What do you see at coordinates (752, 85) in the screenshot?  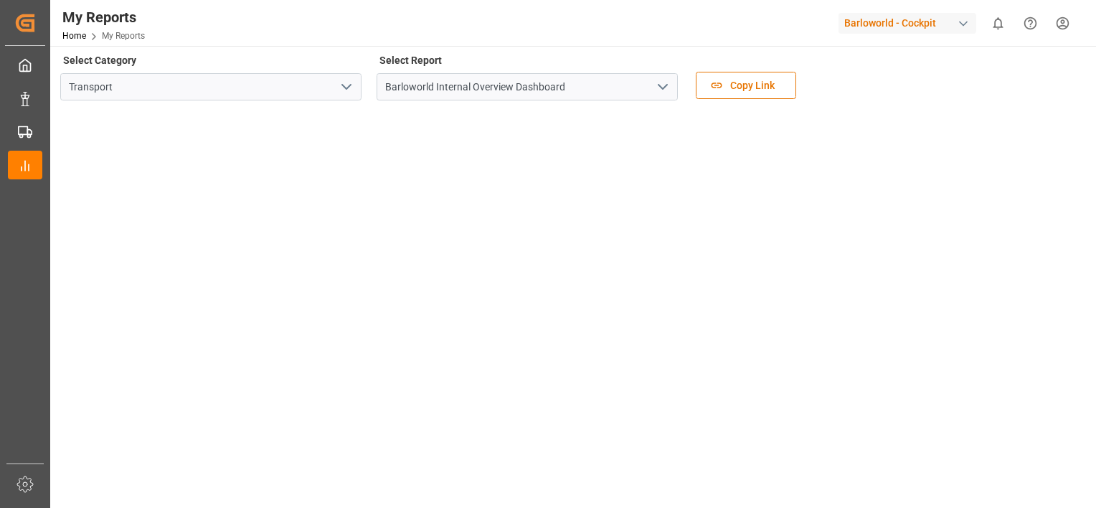 I see `span: Copy Link` at bounding box center [752, 85].